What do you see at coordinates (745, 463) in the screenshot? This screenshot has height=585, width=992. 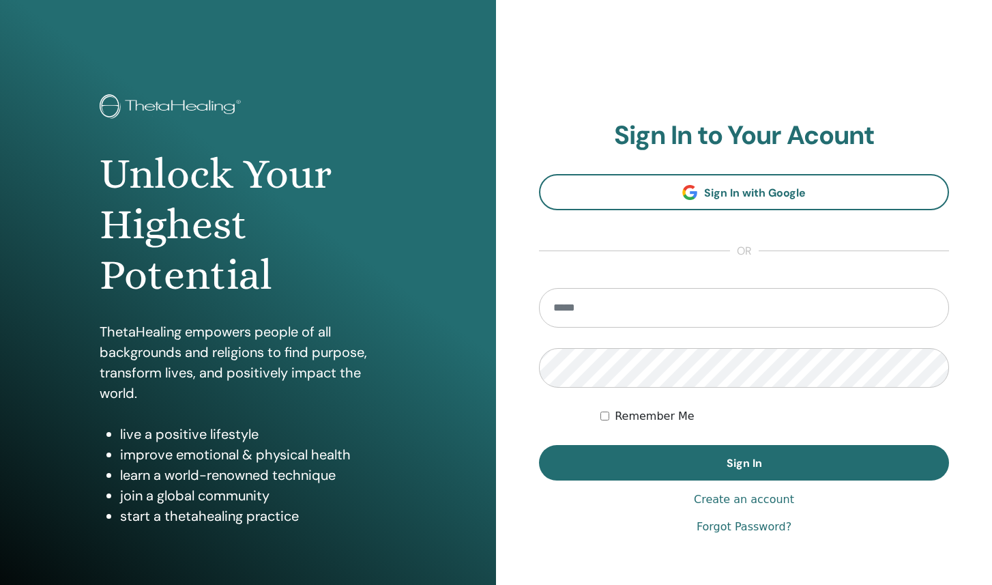 I see `span: Sign In` at bounding box center [745, 463].